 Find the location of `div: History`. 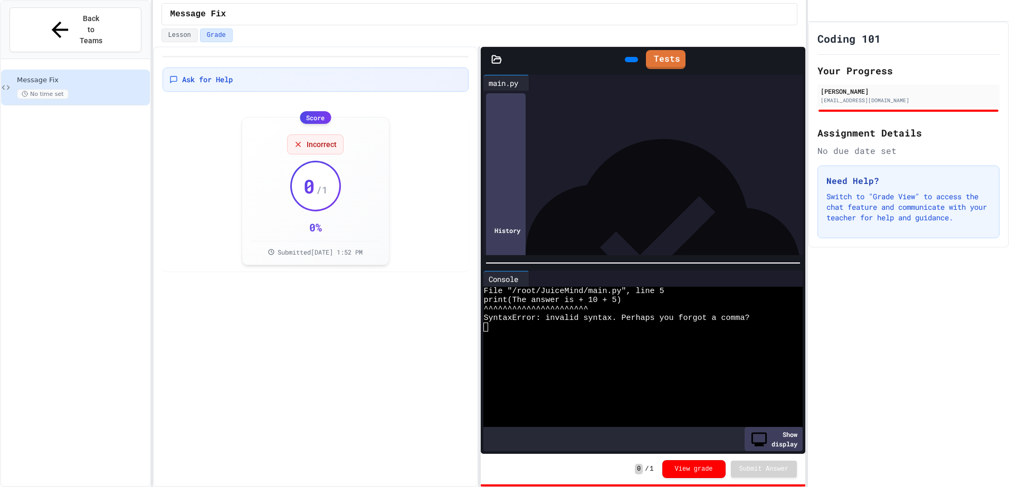

div: History is located at coordinates (505, 231).